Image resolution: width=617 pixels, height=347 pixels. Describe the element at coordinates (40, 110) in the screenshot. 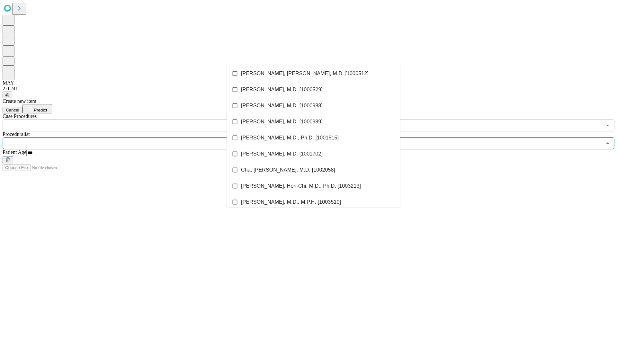

I see `span: Predict` at that location.